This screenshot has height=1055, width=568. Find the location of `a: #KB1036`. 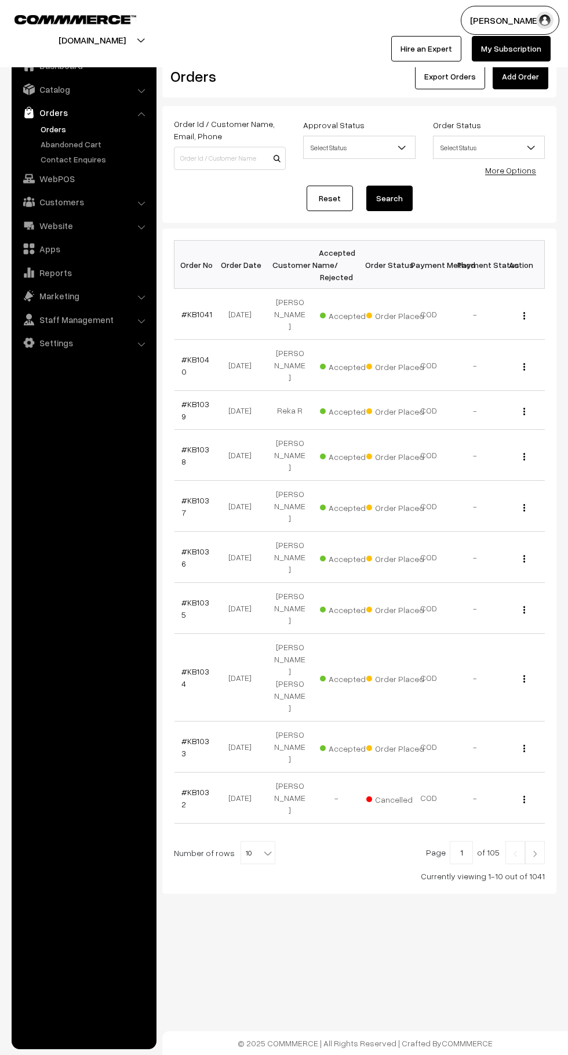

a: #KB1036 is located at coordinates (195, 557).